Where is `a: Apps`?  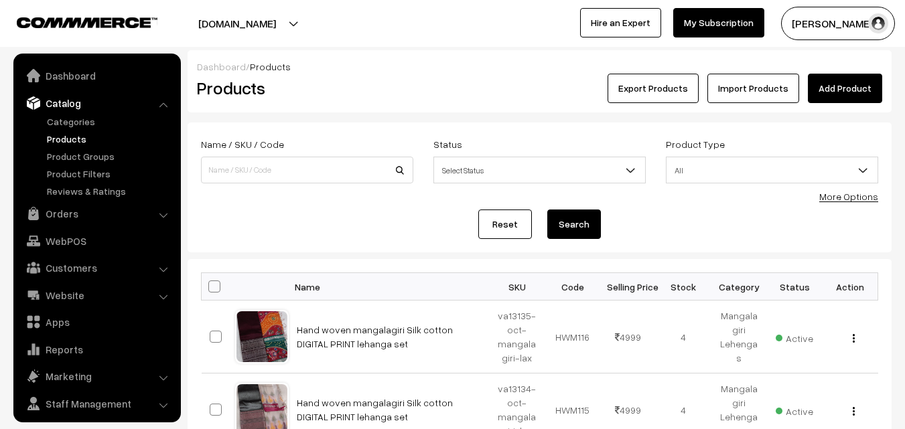 a: Apps is located at coordinates (96, 322).